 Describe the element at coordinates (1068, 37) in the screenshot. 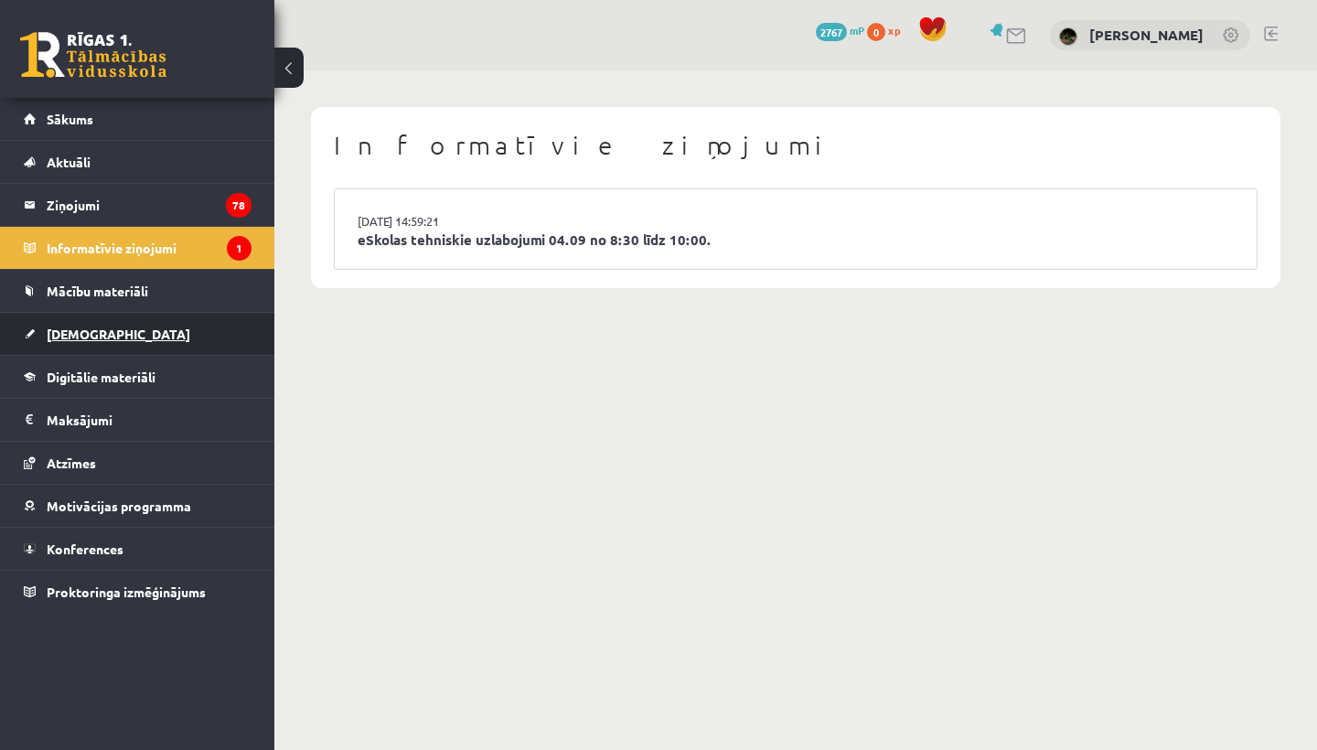

I see `img: Laura Ignatjeva` at that location.